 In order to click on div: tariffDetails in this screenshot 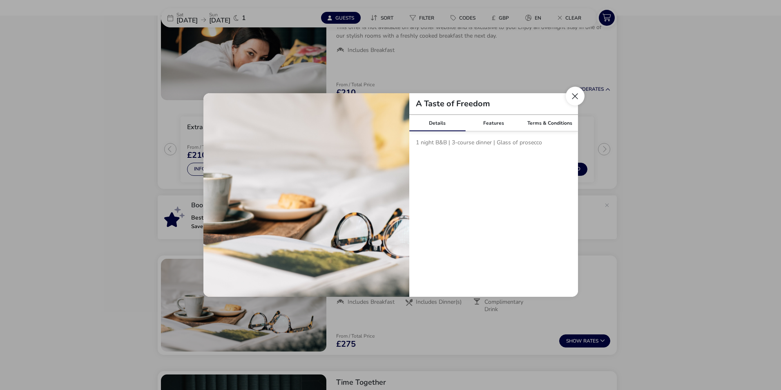, I will do `click(390, 195)`.